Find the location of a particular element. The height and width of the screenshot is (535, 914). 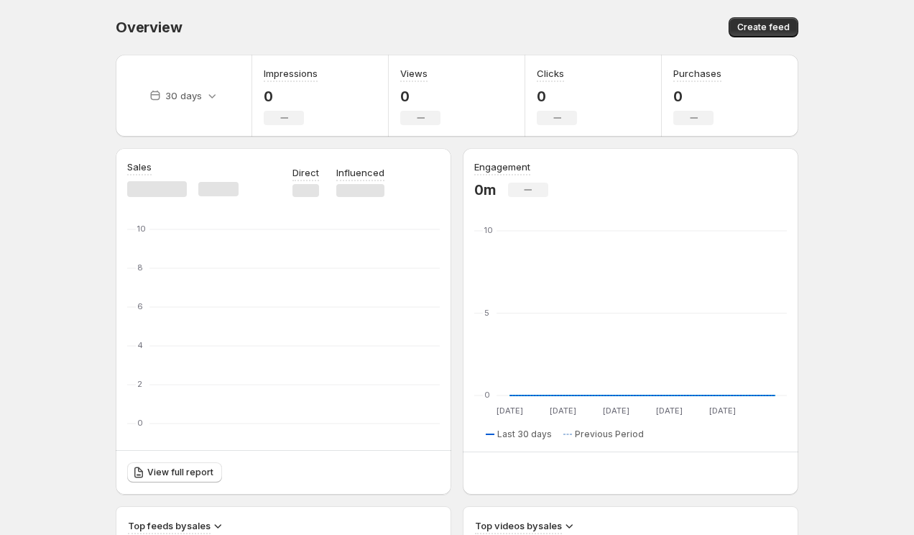

h3: Impressions is located at coordinates (290, 73).